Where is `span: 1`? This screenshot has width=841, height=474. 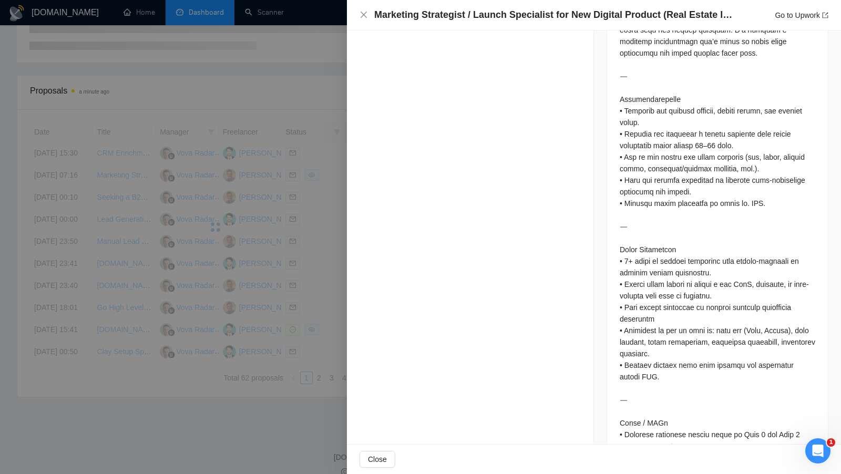
span: 1 is located at coordinates (831, 442).